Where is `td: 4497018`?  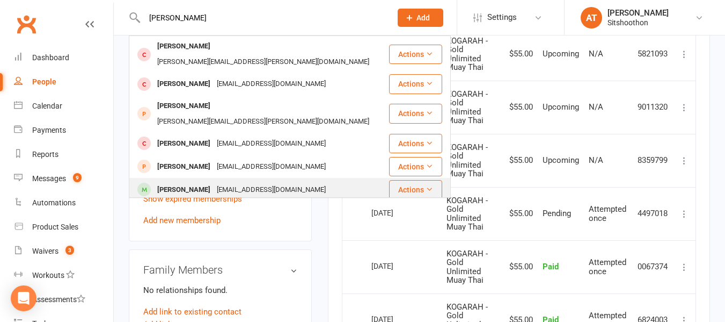 td: 4497018 is located at coordinates (653, 213).